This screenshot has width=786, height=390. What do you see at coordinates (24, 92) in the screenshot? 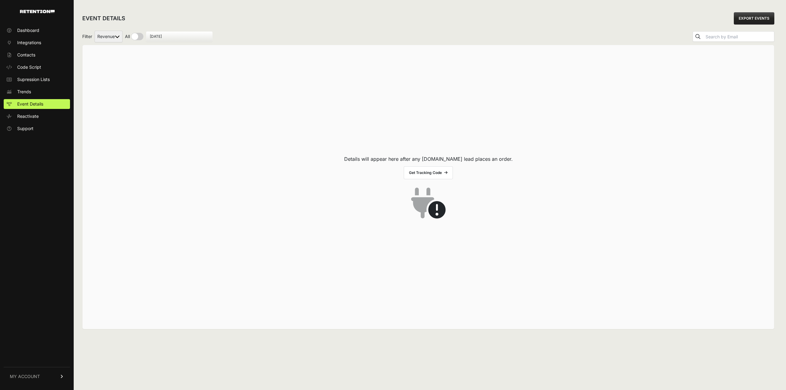
I see `span: Trends` at bounding box center [24, 92].